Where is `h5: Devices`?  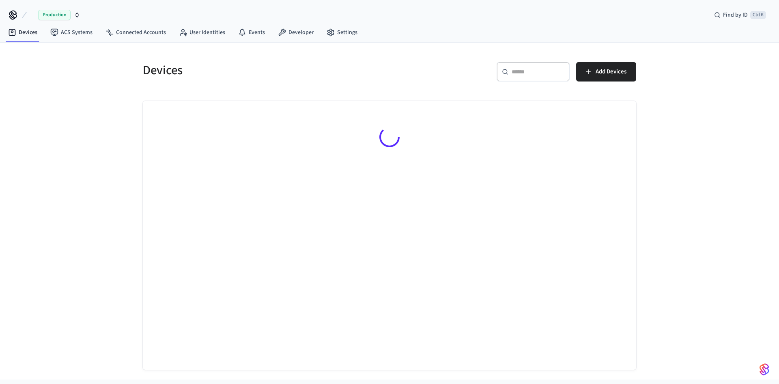 h5: Devices is located at coordinates (264, 70).